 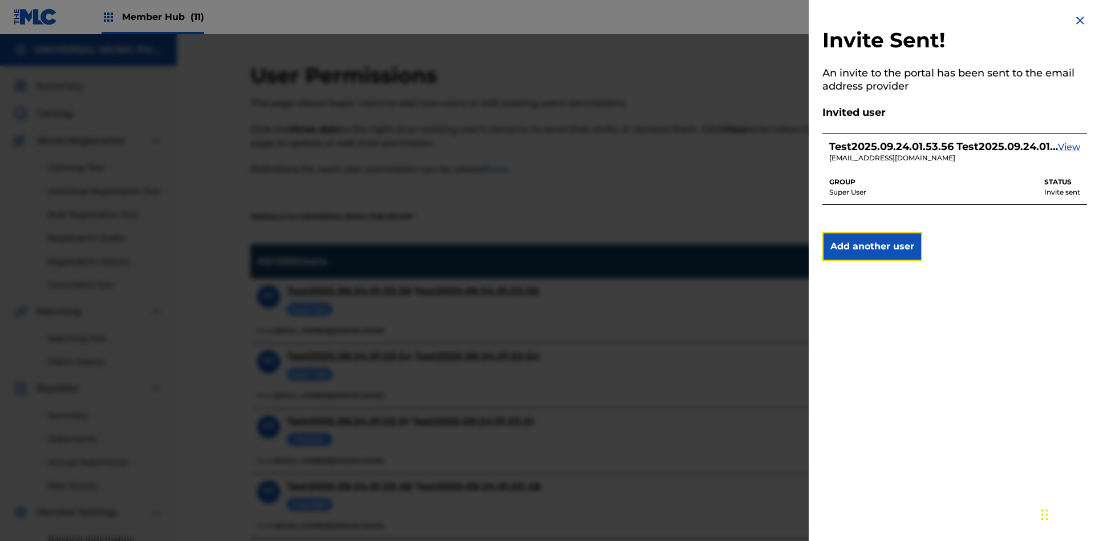 What do you see at coordinates (848, 192) in the screenshot?
I see `p: Super User` at bounding box center [848, 192].